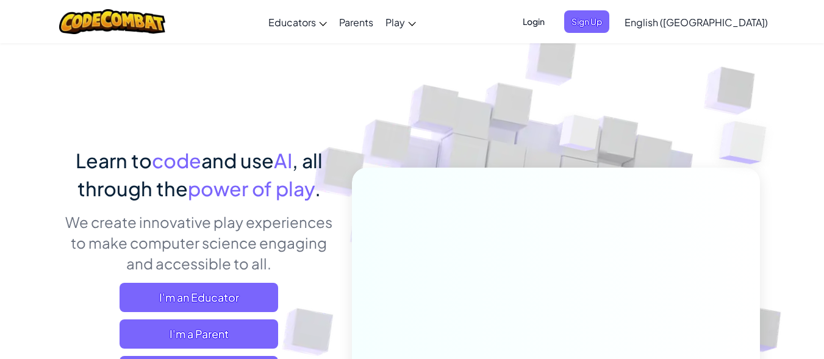  Describe the element at coordinates (199, 334) in the screenshot. I see `span: I'm a Parent` at that location.